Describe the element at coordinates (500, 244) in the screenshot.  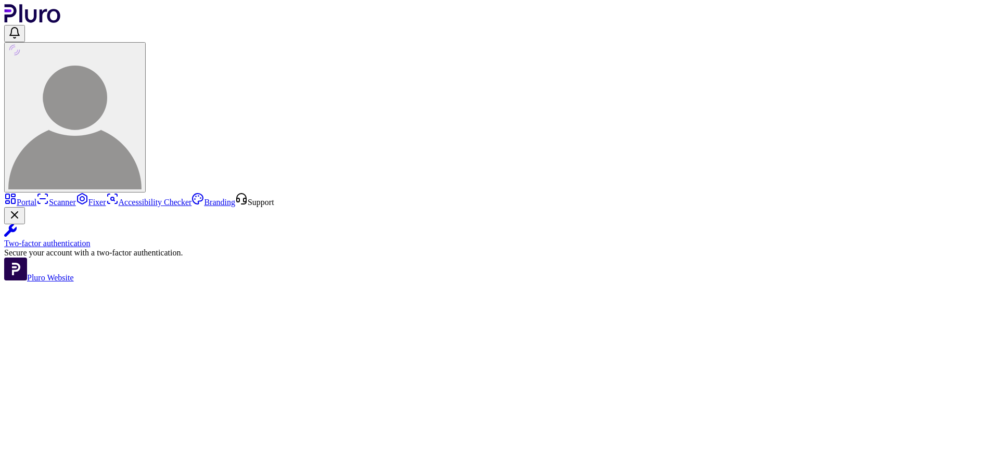
I see `div: Two-factor authentication` at that location.